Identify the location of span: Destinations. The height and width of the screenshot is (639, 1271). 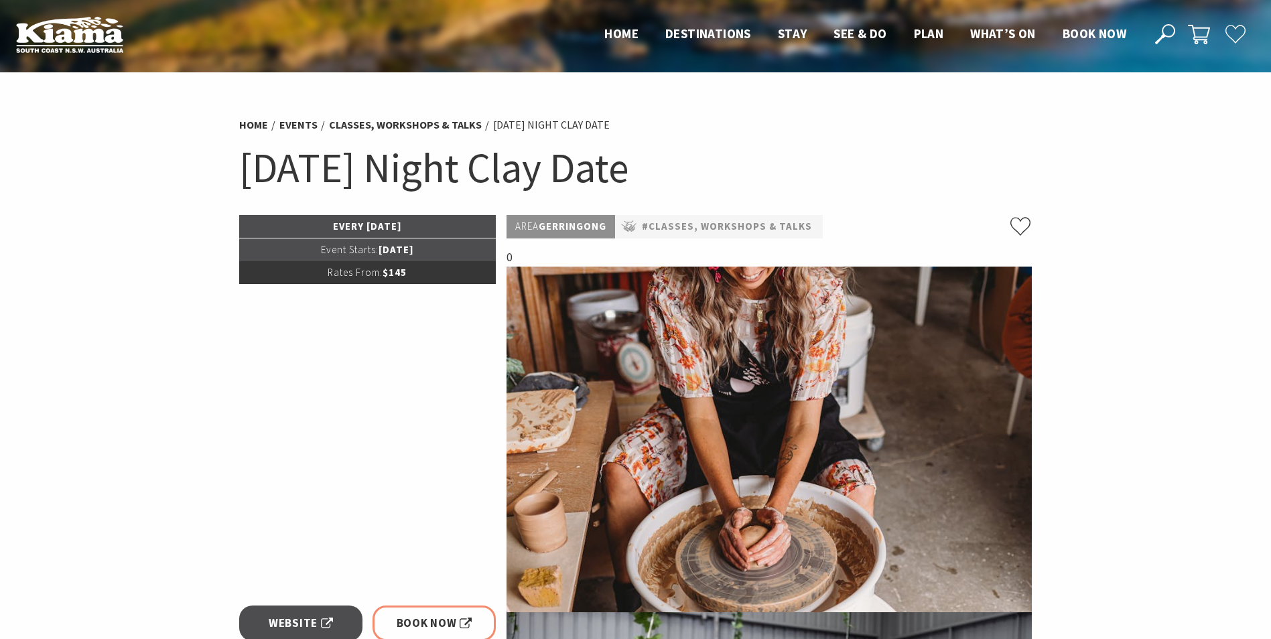
(708, 34).